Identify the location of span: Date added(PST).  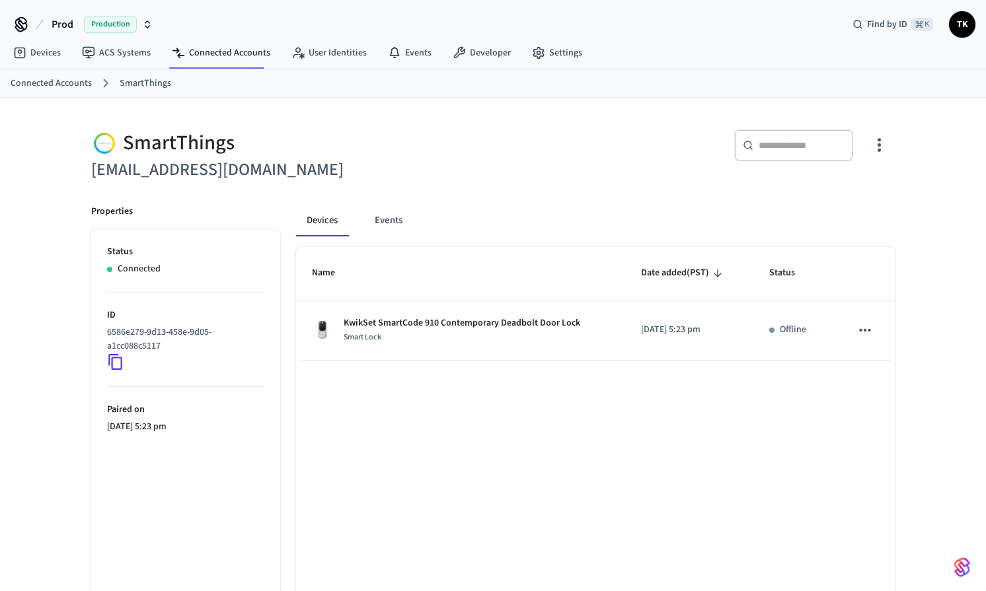
(683, 273).